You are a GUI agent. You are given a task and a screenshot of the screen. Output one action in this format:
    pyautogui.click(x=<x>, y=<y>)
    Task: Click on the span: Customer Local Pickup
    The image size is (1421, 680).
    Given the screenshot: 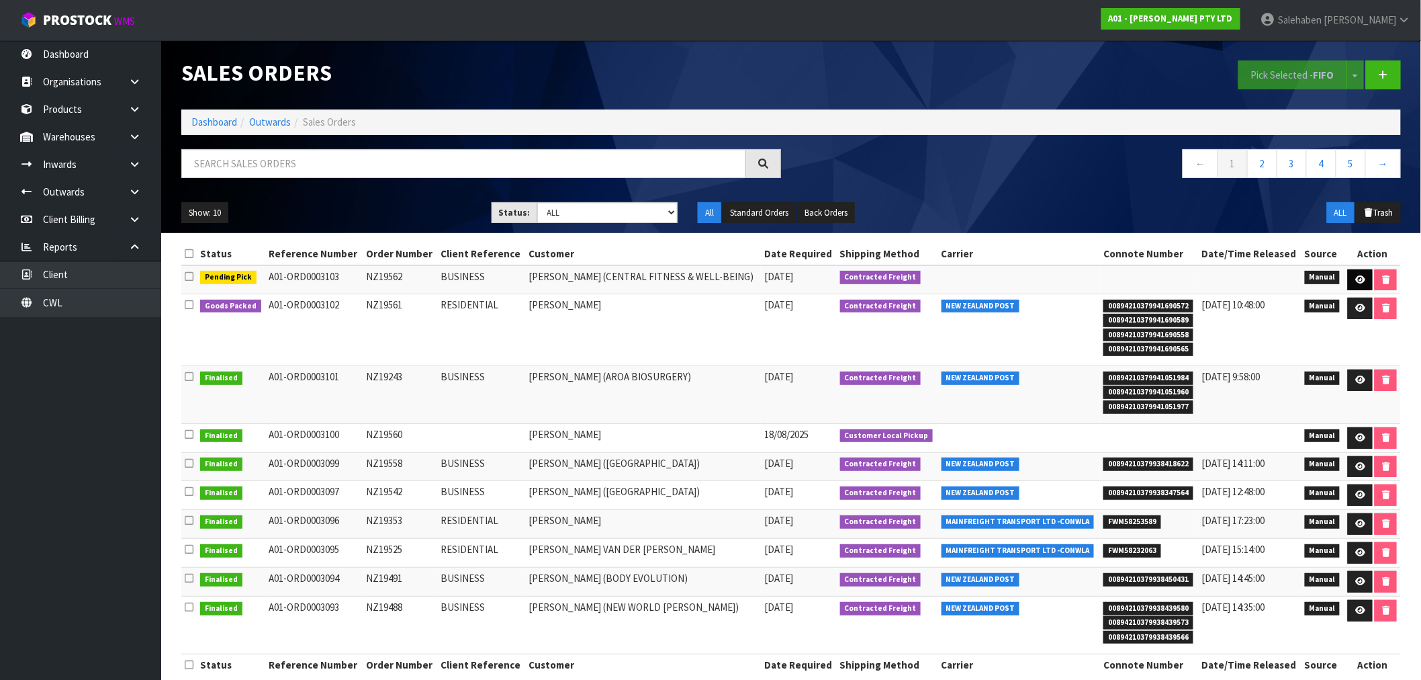 What is the action you would take?
    pyautogui.click(x=886, y=436)
    